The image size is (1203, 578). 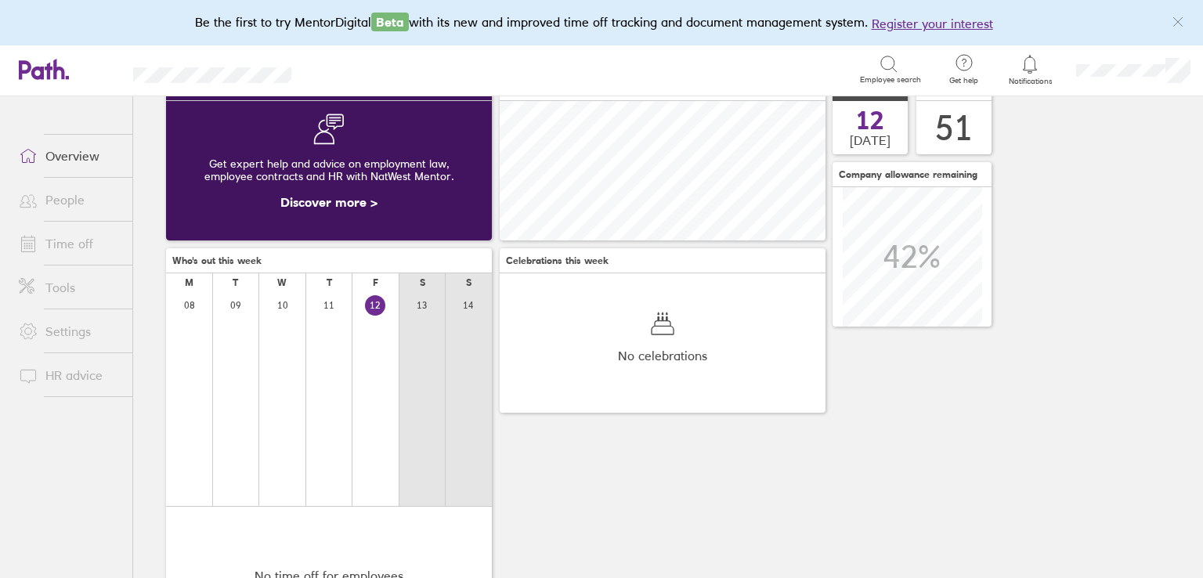 I want to click on span: Who's out this week, so click(x=217, y=261).